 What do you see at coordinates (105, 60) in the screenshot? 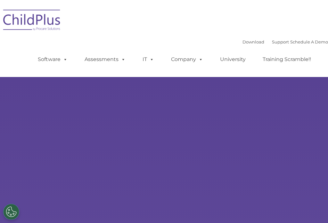
I see `a: Assessments` at bounding box center [105, 60].